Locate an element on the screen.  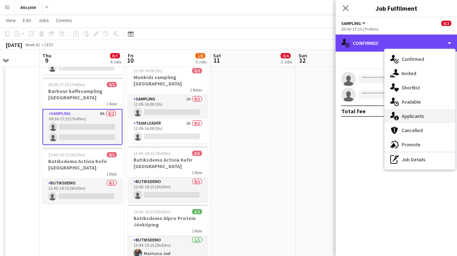
span: Fri is located at coordinates (131, 56).